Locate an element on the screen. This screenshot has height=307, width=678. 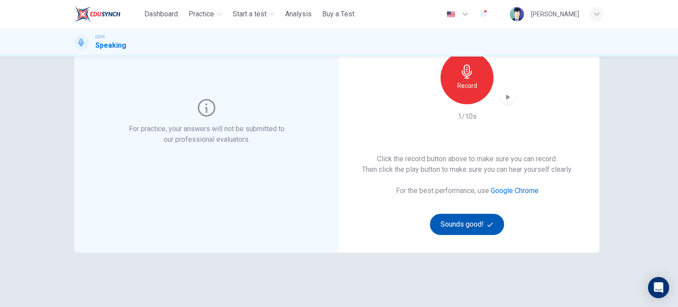
span: CEFR is located at coordinates (100, 37).